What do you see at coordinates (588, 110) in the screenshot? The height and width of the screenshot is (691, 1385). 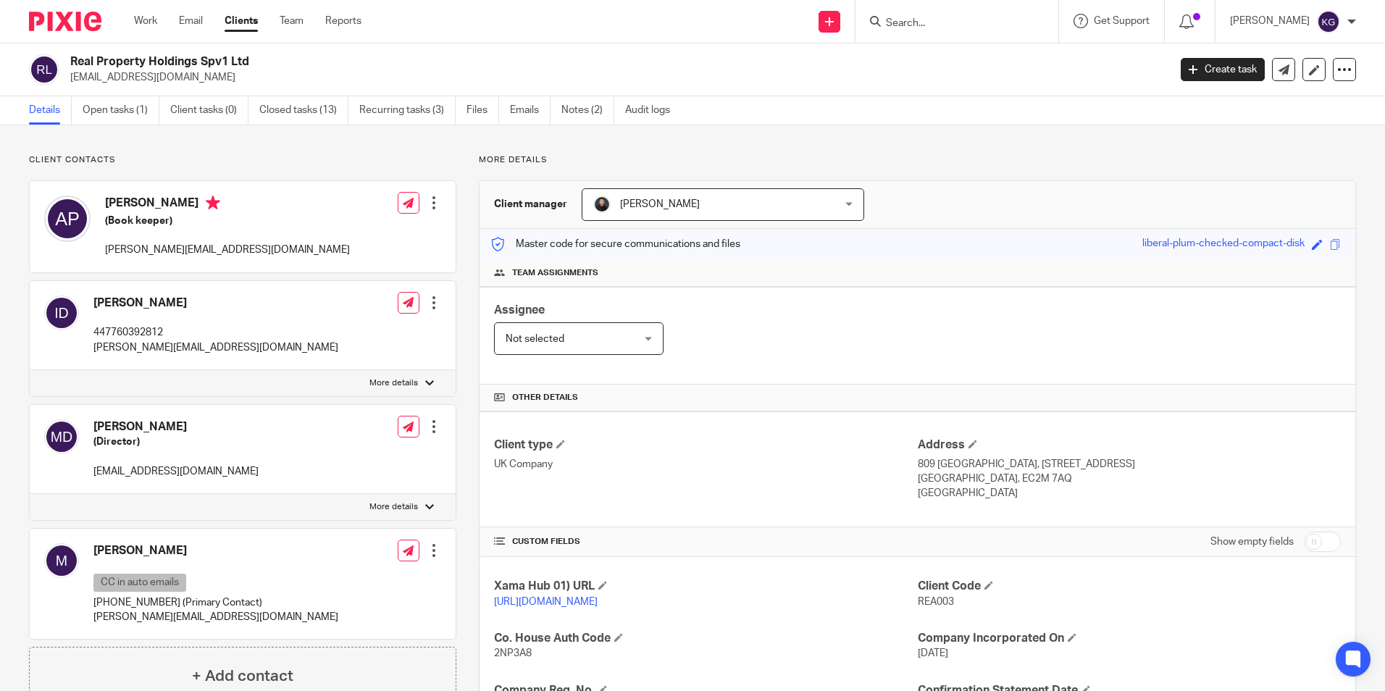 I see `a: Notes (2)` at bounding box center [588, 110].